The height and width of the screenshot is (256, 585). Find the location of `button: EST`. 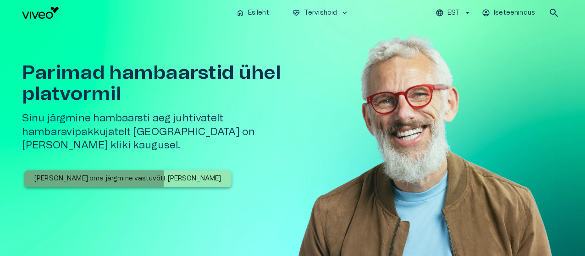

button: EST is located at coordinates (453, 13).